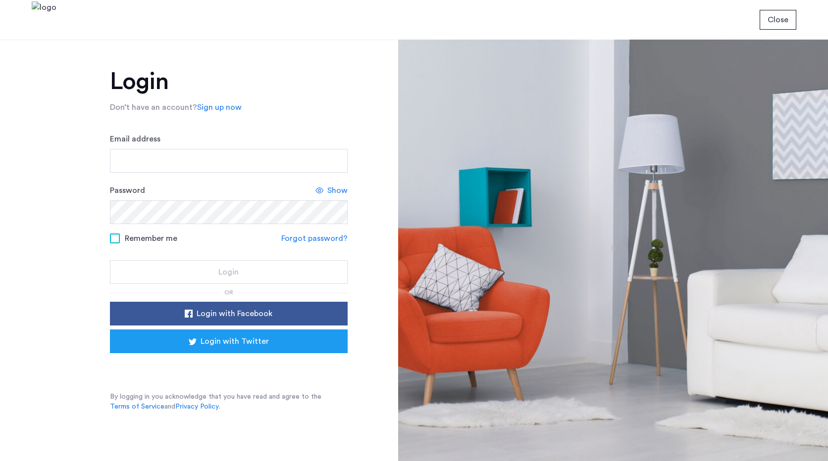 This screenshot has height=461, width=828. I want to click on a: Sign up now, so click(219, 107).